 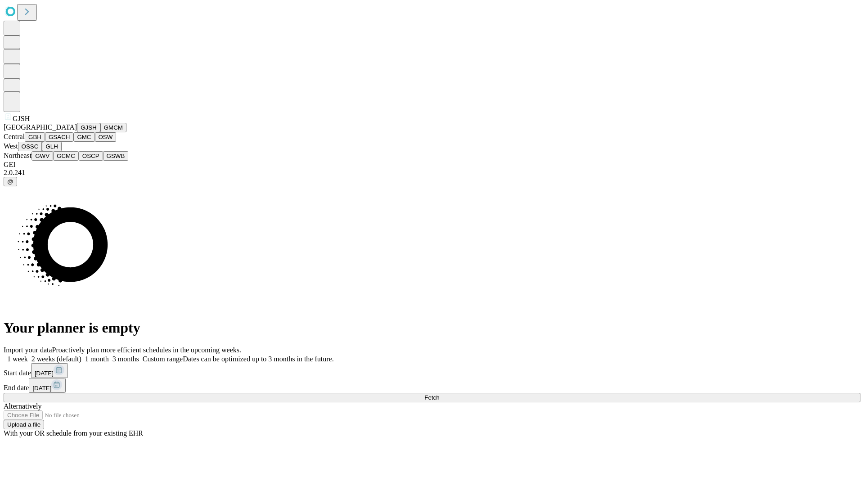 I want to click on button: GMC, so click(x=84, y=137).